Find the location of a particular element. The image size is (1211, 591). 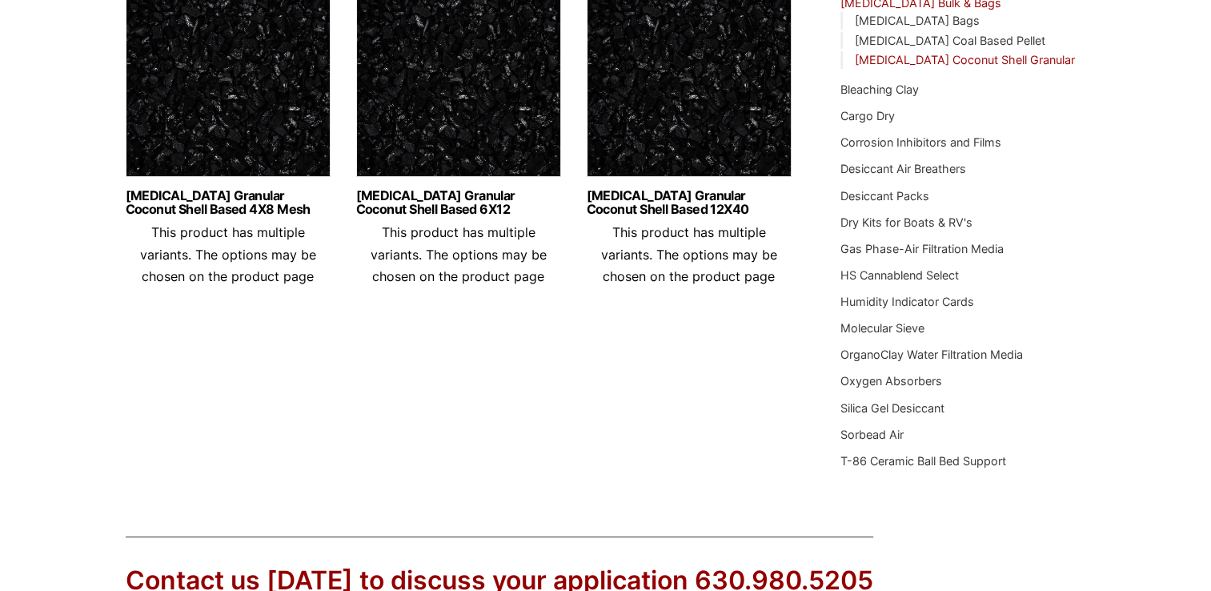

a: Dry Kits for Boats & RV's is located at coordinates (906, 222).